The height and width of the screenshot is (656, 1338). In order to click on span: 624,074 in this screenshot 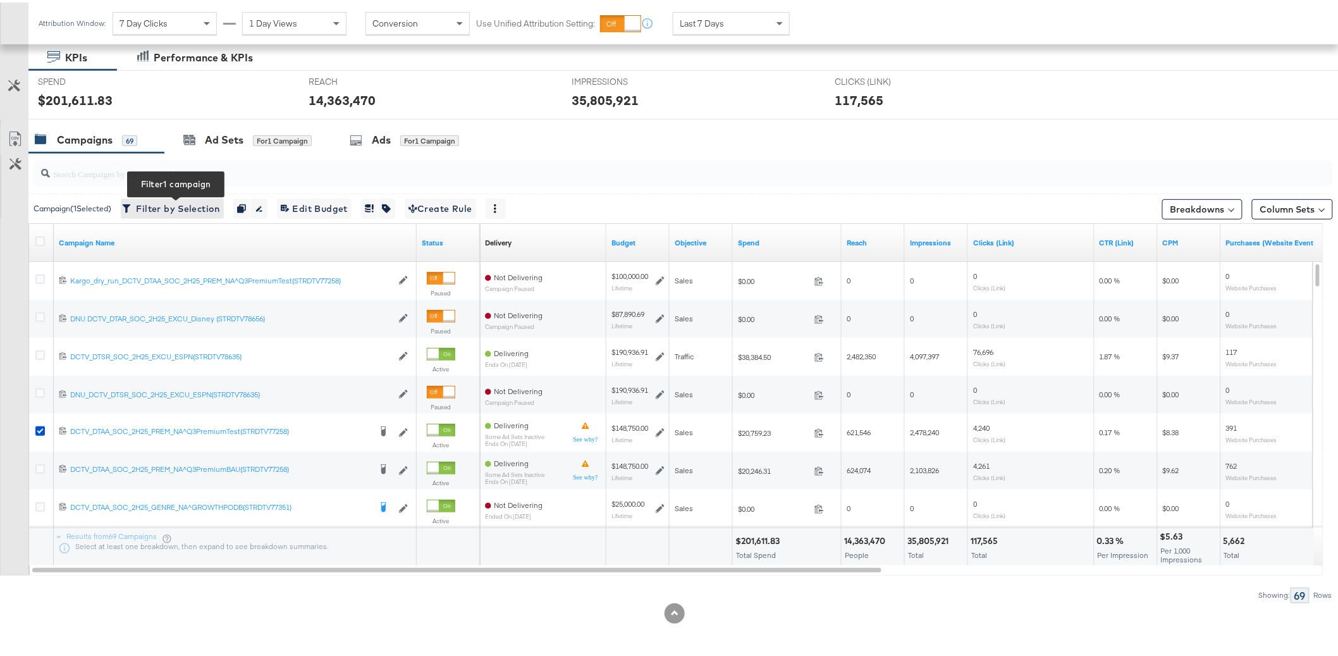, I will do `click(859, 467)`.